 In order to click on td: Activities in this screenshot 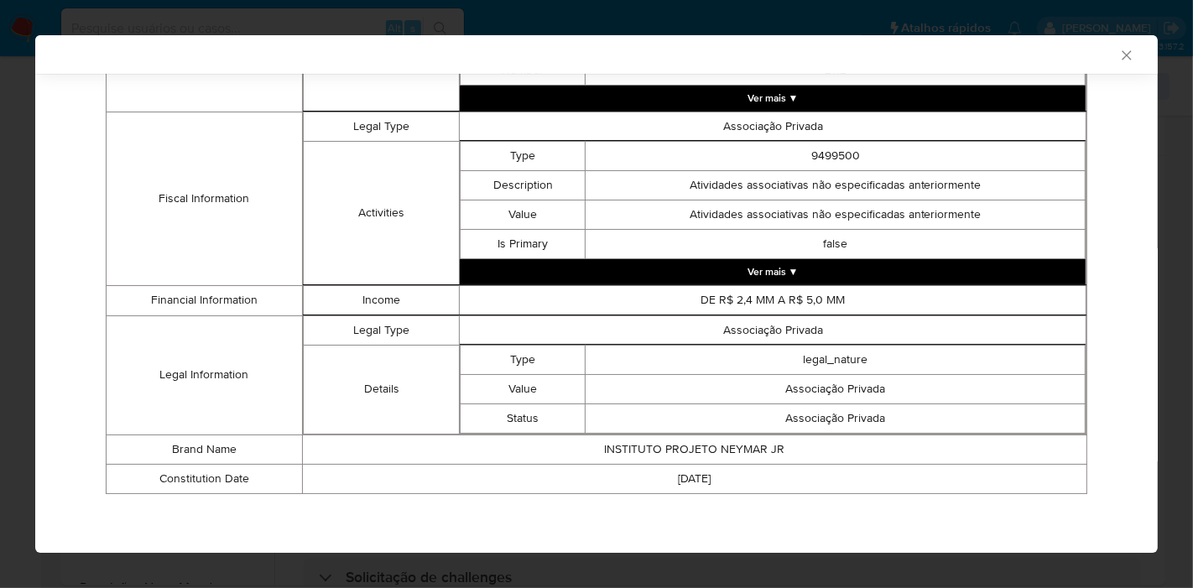, I will do `click(381, 212)`.